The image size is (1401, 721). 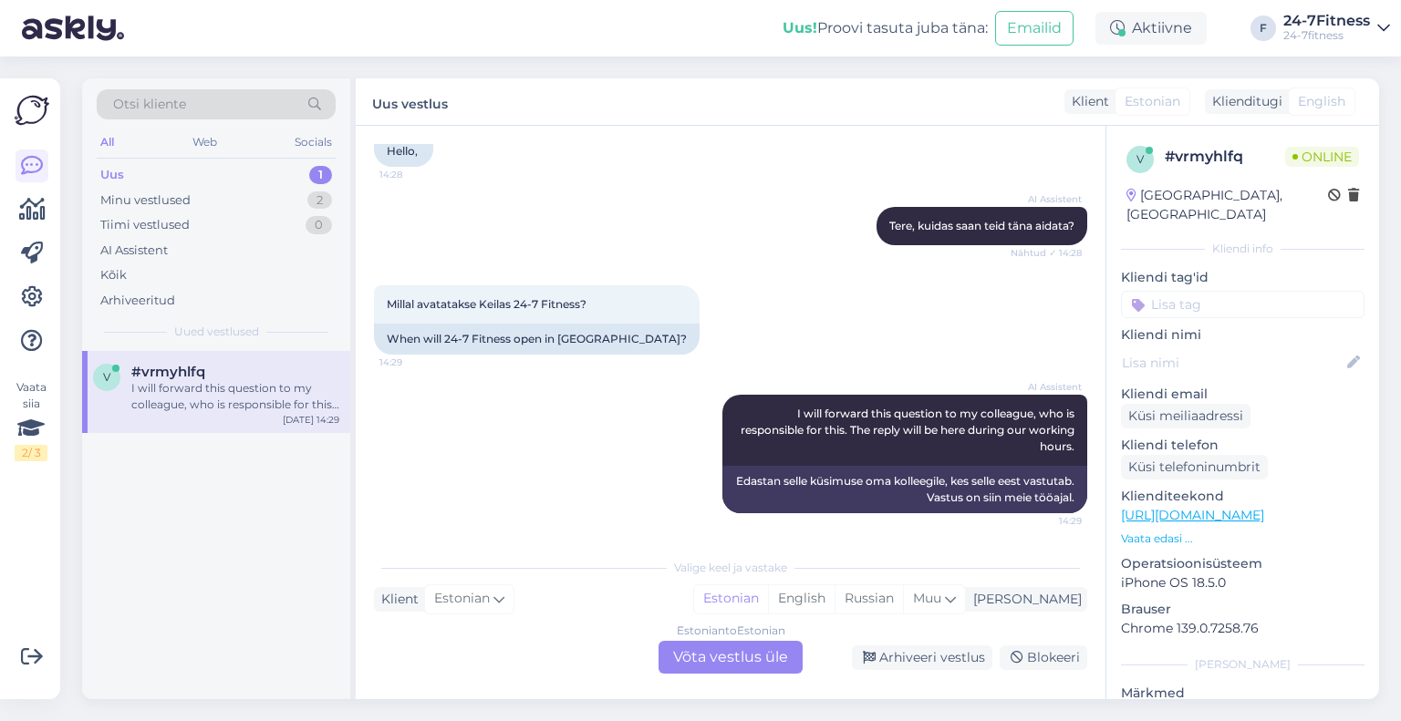 I want to click on div: 2 / 3, so click(x=31, y=453).